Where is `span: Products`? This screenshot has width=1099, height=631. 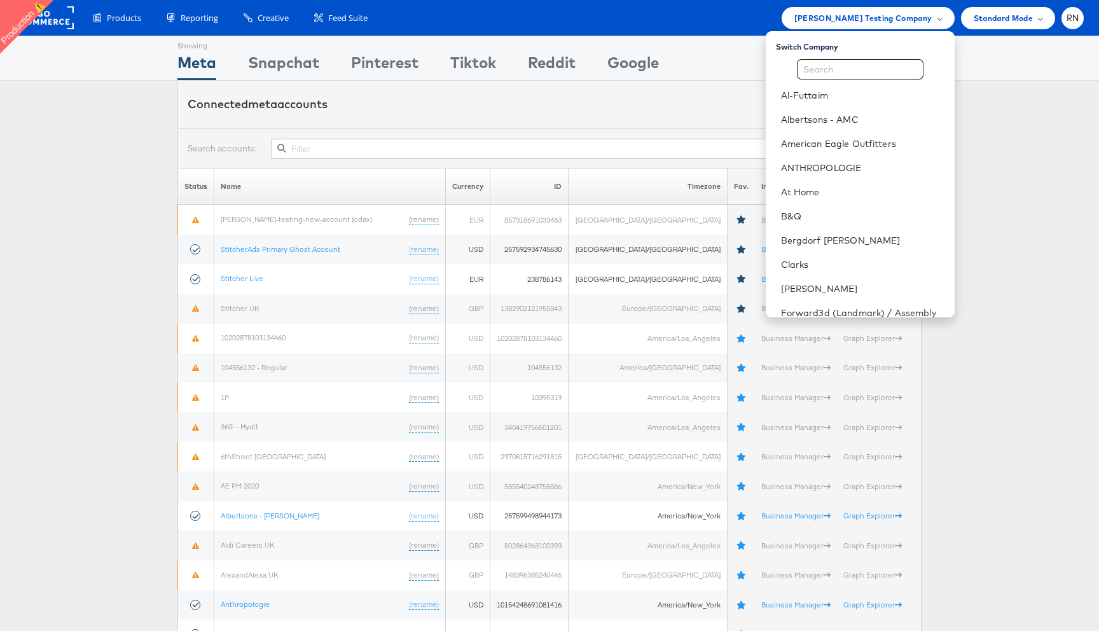
span: Products is located at coordinates (124, 18).